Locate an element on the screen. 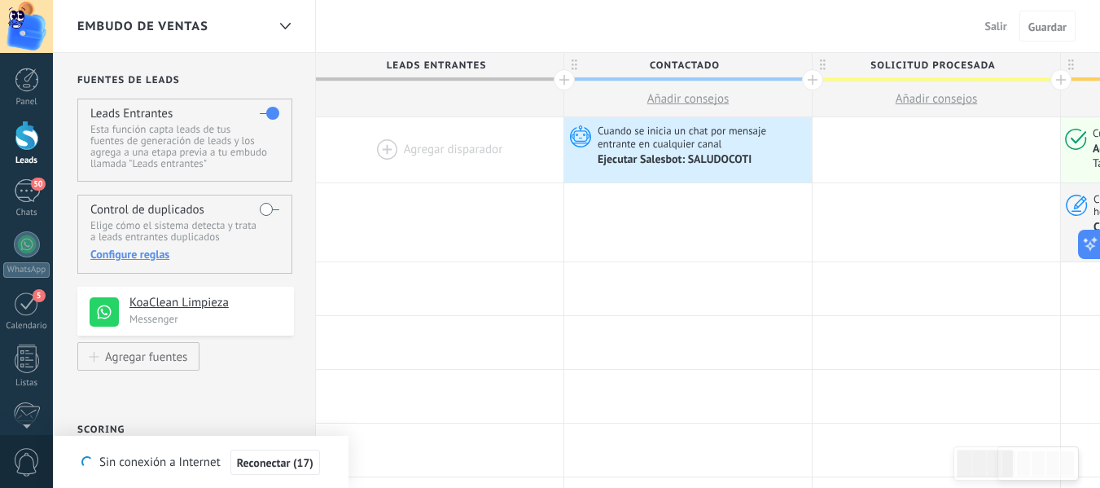  div: Chats is located at coordinates (27, 212).